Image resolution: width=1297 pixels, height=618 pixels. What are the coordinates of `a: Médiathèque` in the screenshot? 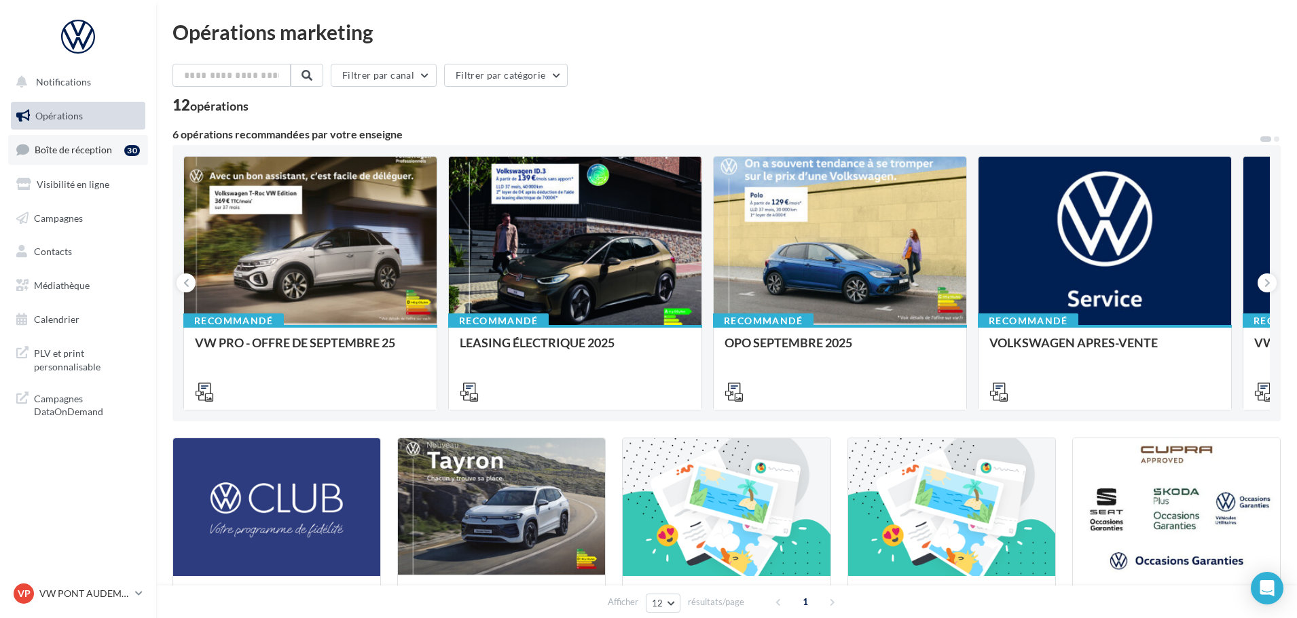 It's located at (78, 286).